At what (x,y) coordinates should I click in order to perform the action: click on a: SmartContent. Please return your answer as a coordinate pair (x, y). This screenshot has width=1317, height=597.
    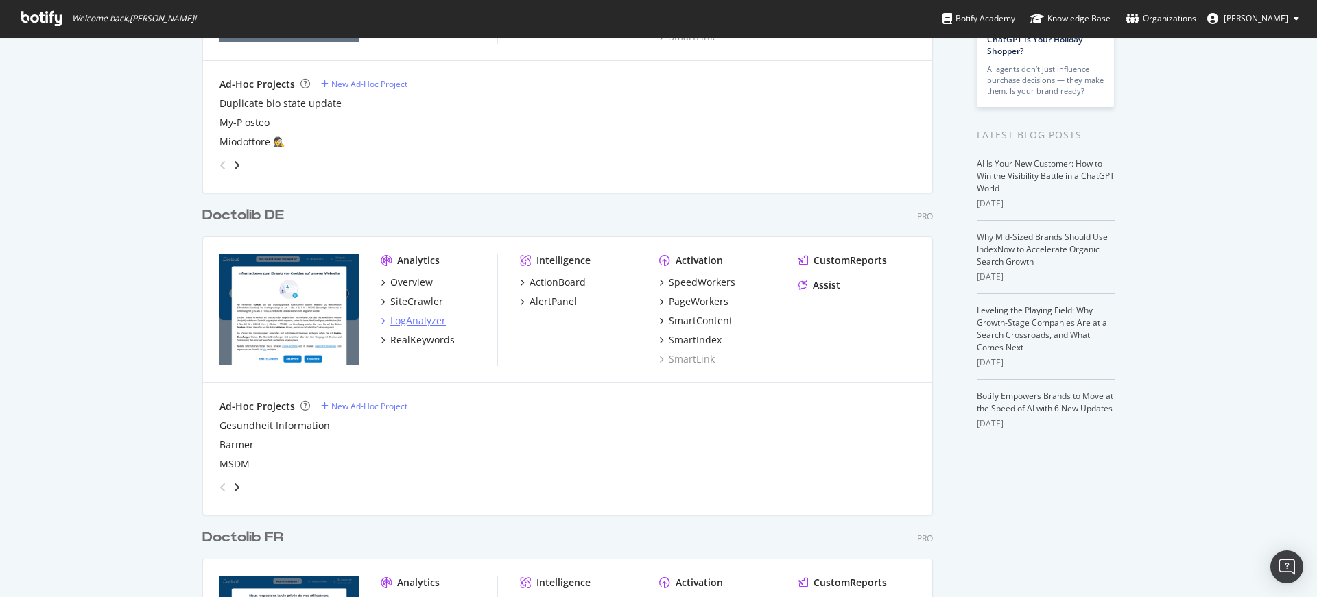
    Looking at the image, I should click on (695, 321).